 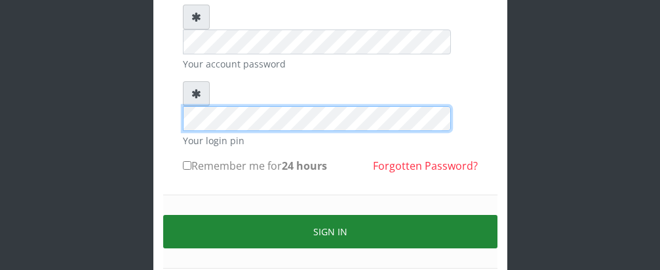 What do you see at coordinates (187, 165) in the screenshot?
I see `input: Remember me for24 hours` at bounding box center [187, 165].